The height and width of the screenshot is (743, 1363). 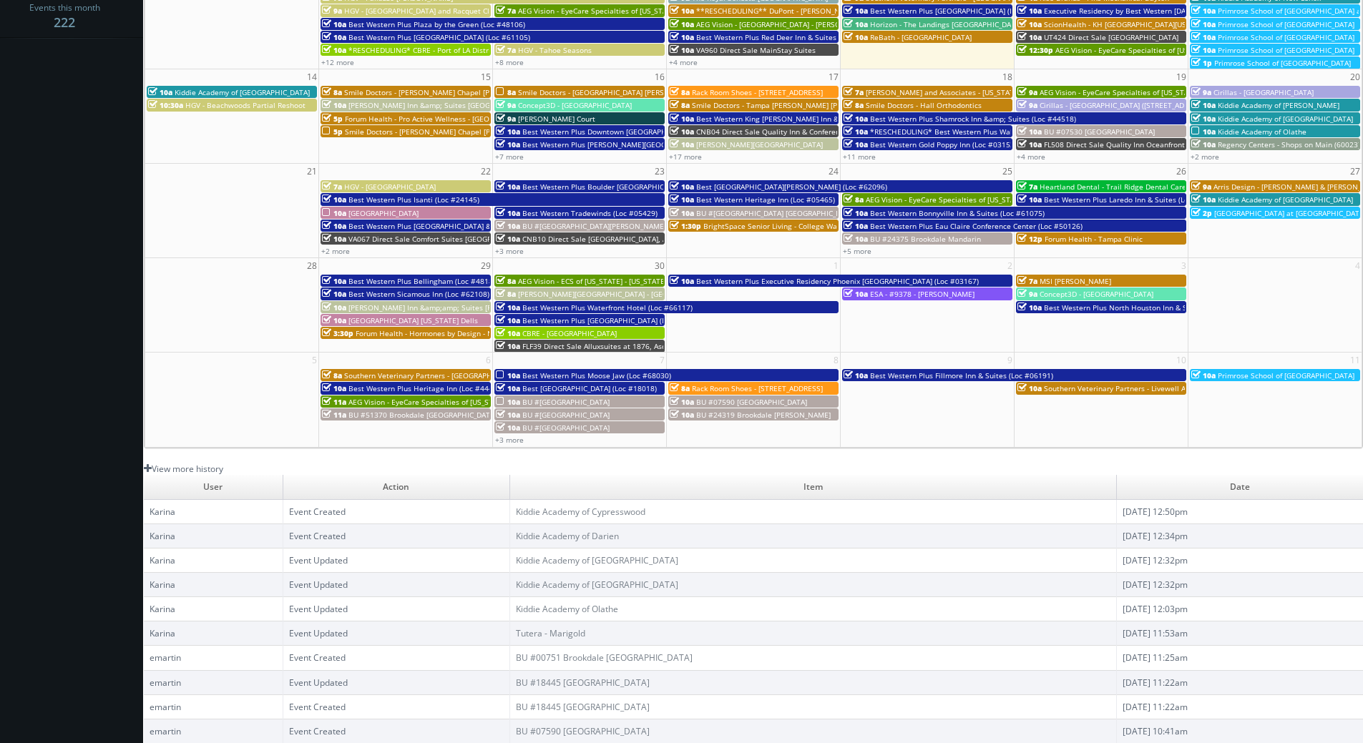 I want to click on a: +4 more, so click(x=683, y=62).